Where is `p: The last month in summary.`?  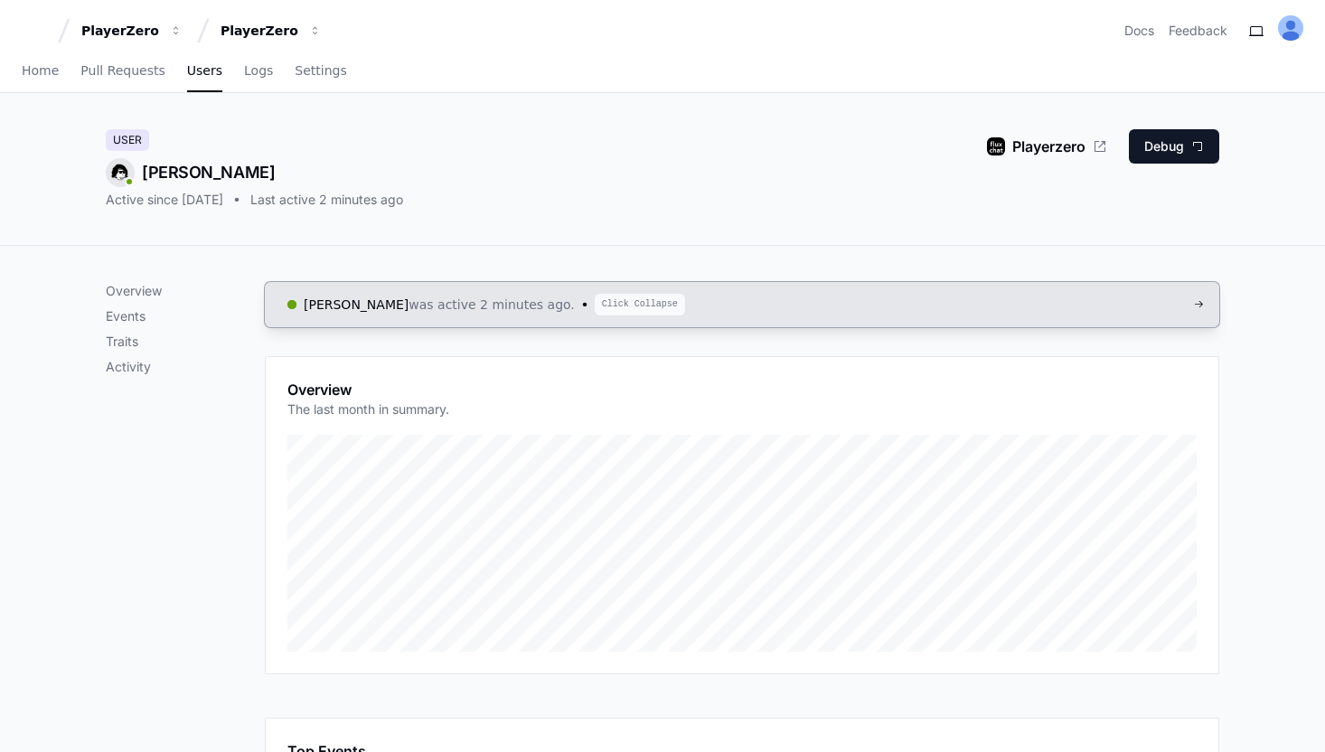 p: The last month in summary. is located at coordinates (368, 409).